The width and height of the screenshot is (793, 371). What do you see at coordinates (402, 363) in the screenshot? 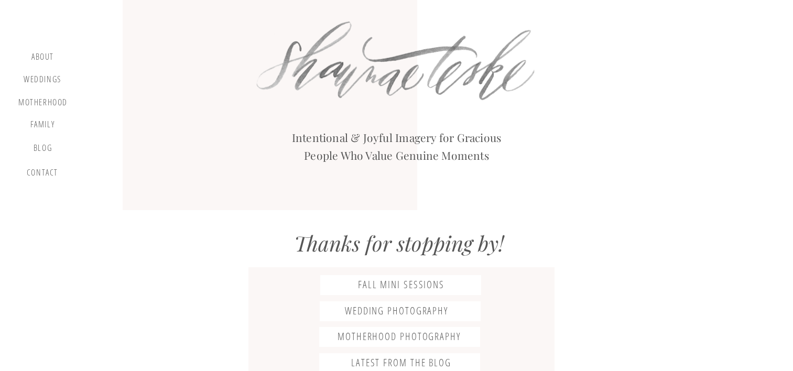
I see `a: latest from the blog` at bounding box center [402, 363].